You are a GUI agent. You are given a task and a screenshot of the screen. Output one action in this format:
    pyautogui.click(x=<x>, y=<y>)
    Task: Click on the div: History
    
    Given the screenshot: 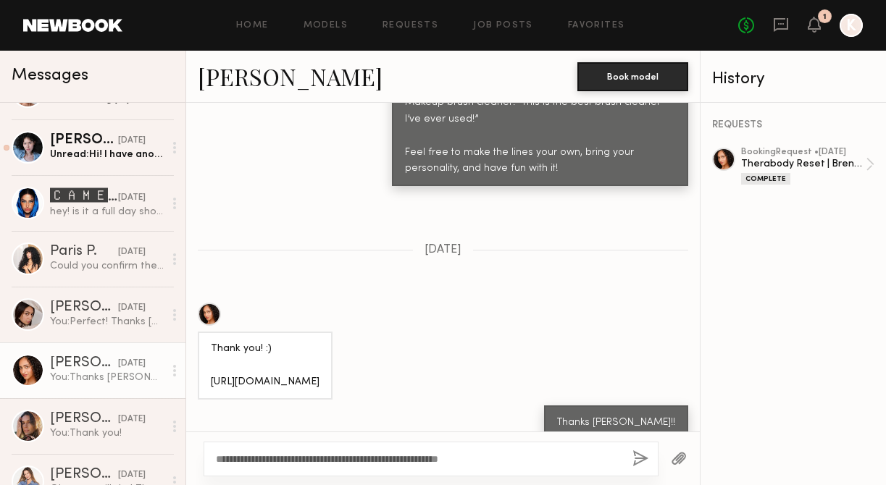 What is the action you would take?
    pyautogui.click(x=793, y=79)
    